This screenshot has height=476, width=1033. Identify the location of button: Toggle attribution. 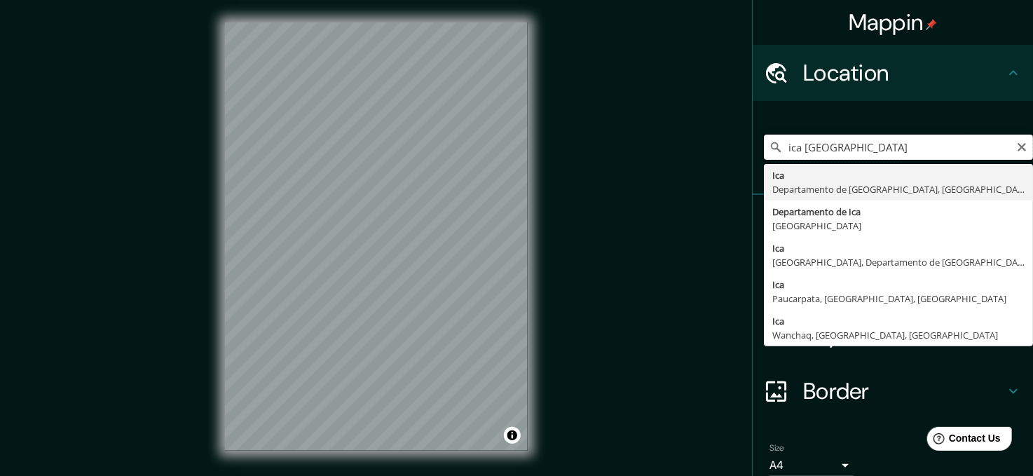
(512, 435).